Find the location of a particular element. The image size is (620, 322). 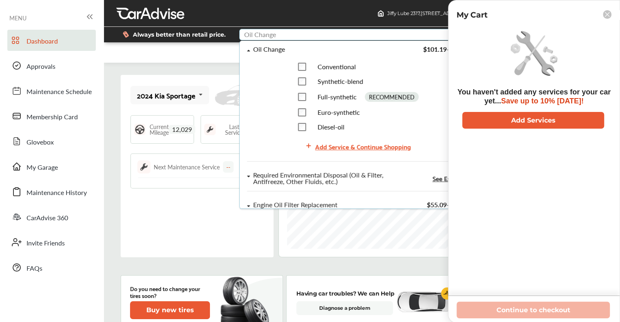

a: Invite Friends is located at coordinates (51, 243).